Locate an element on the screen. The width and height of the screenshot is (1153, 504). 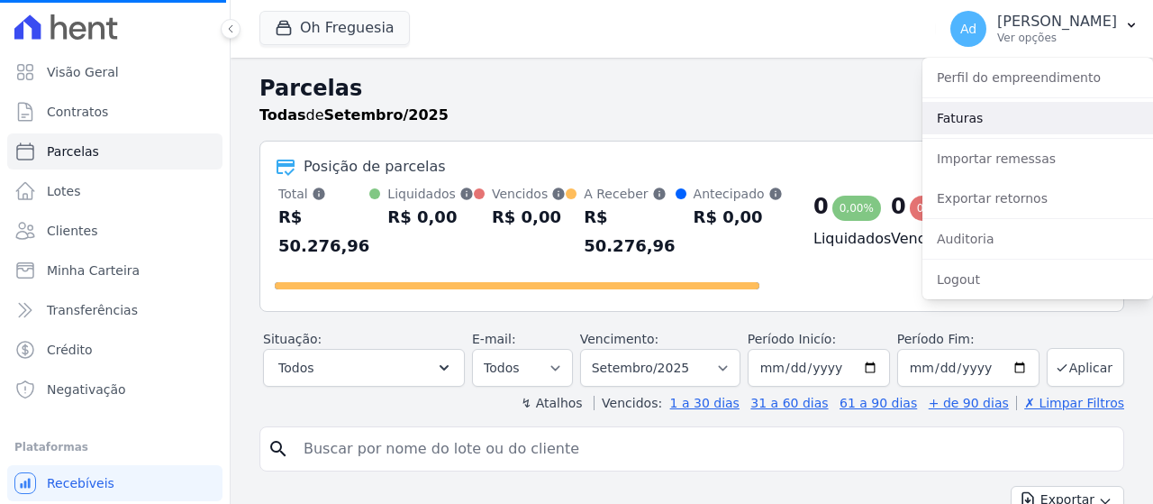
div: Posição de parcelas is located at coordinates (375, 167).